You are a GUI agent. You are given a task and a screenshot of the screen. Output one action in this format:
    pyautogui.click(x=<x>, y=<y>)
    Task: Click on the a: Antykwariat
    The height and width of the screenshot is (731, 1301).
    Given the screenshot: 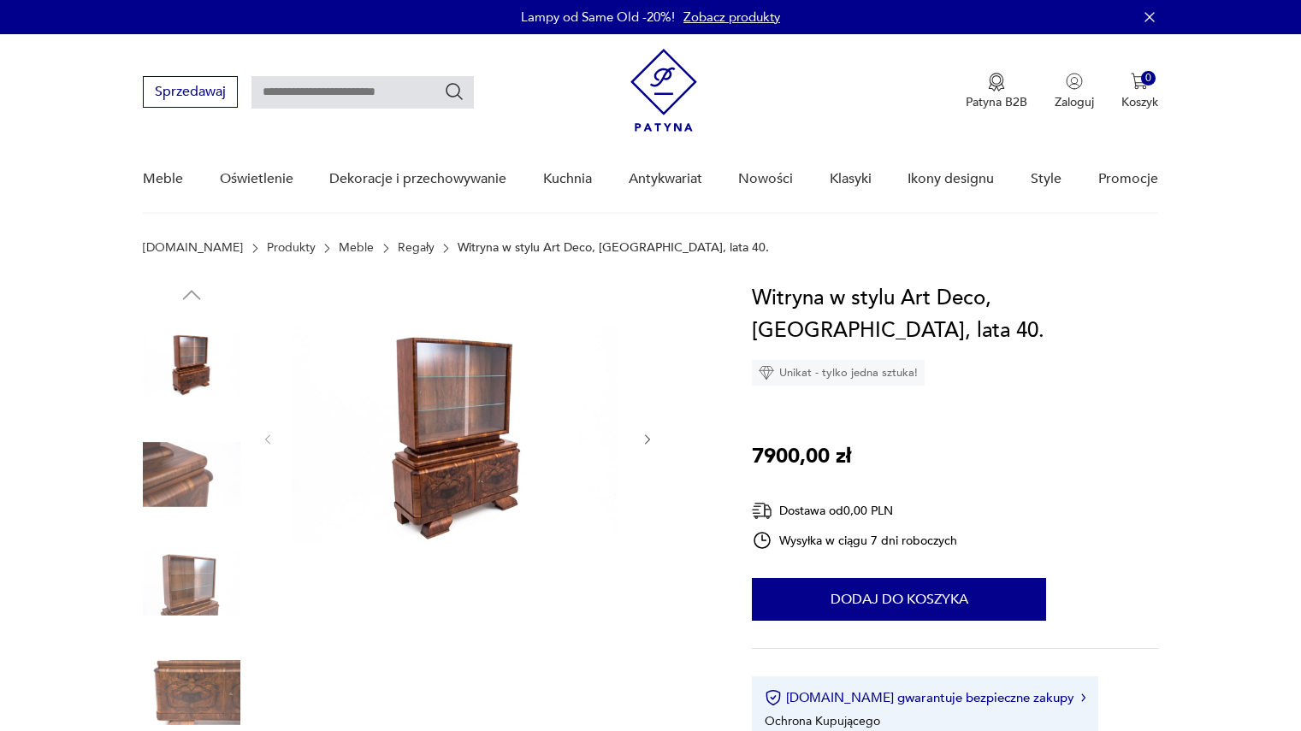 What is the action you would take?
    pyautogui.click(x=665, y=179)
    